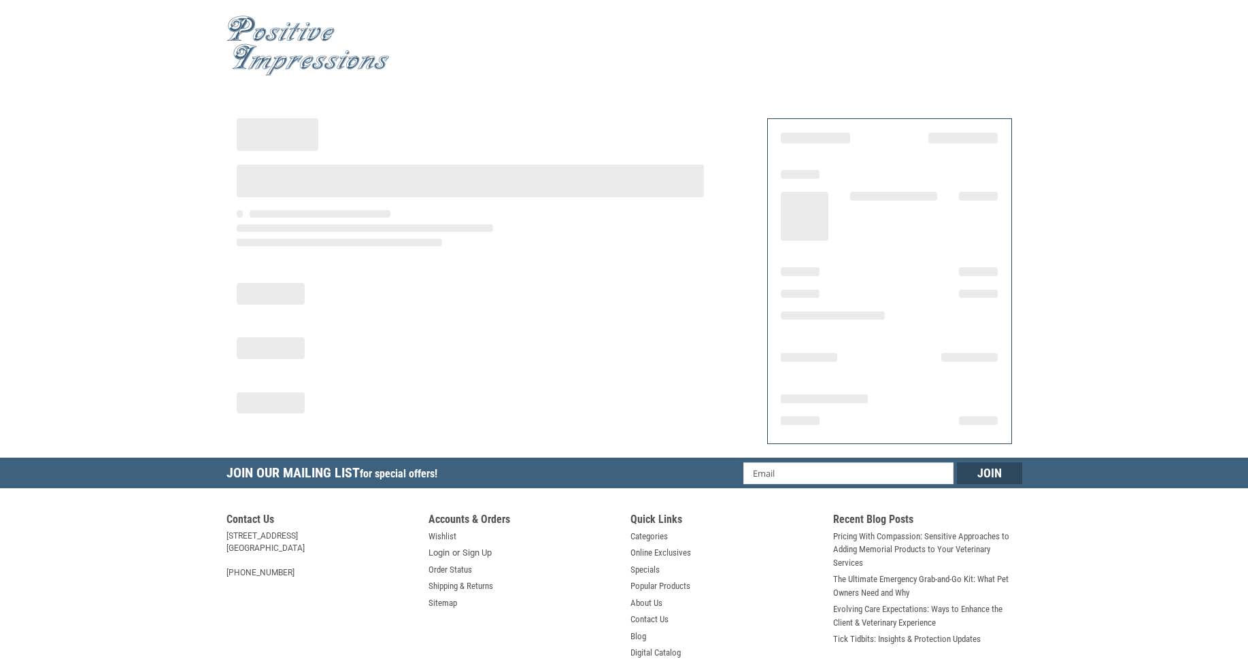 Image resolution: width=1248 pixels, height=661 pixels. Describe the element at coordinates (308, 46) in the screenshot. I see `img: Positive Impressions` at that location.